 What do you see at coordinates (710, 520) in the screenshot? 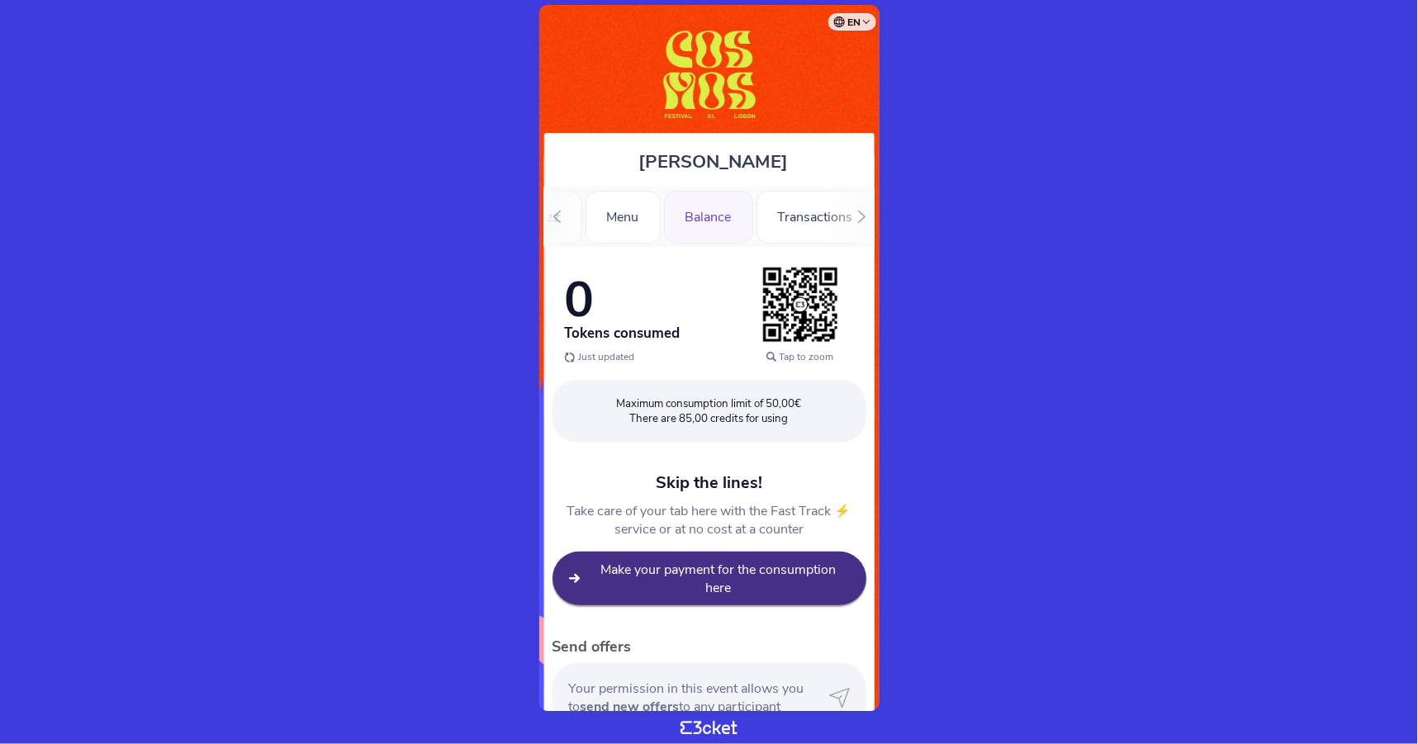
I see `p: Take care of your tab here with the Fast Track ⚡️ service or at no cost at a counter` at bounding box center [710, 520].